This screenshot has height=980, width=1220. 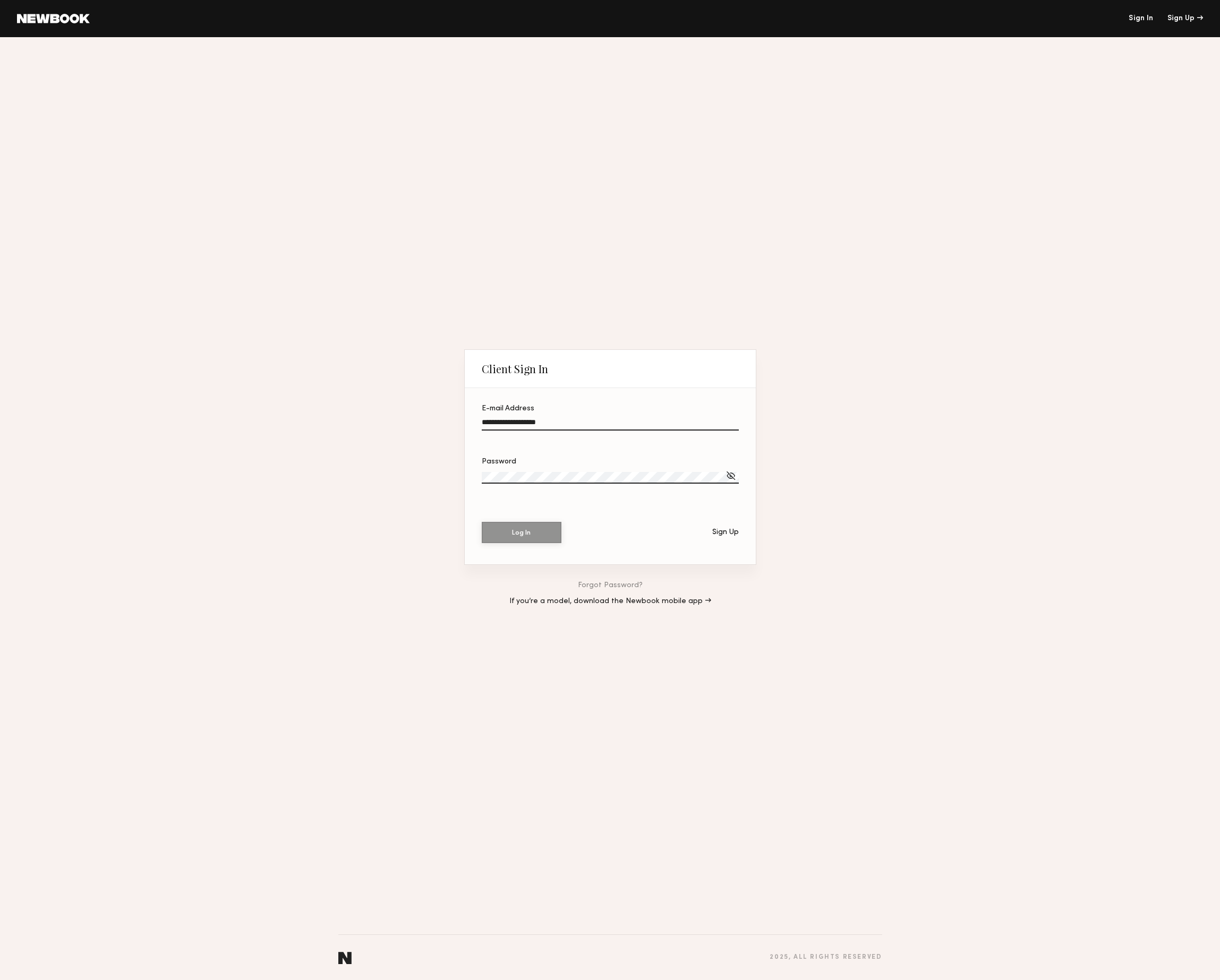 What do you see at coordinates (610, 478) in the screenshot?
I see `input: Password` at bounding box center [610, 478].